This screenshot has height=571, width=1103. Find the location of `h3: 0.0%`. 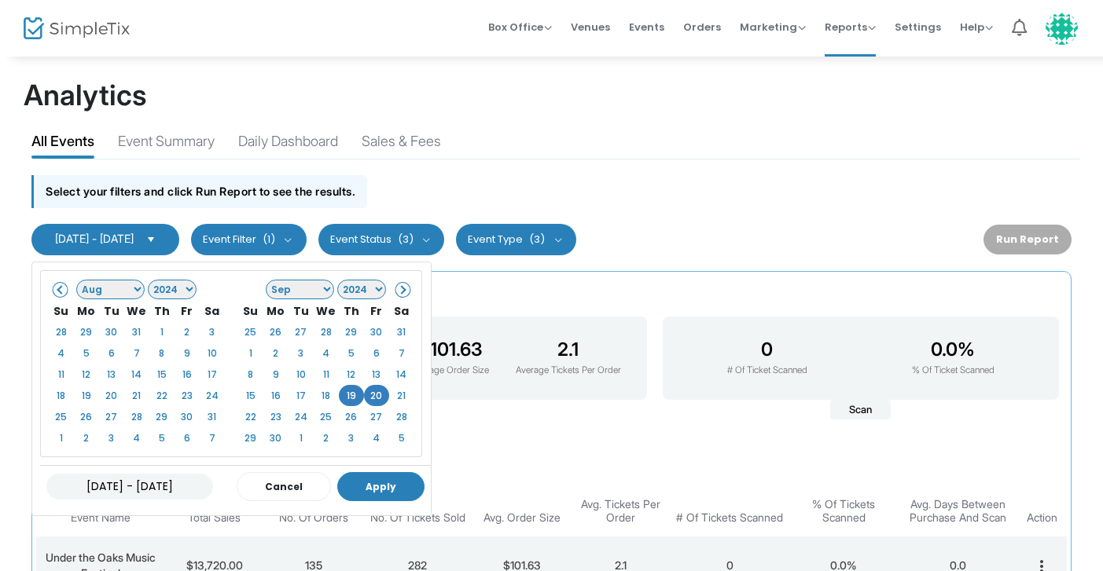

h3: 0.0% is located at coordinates (952, 350).